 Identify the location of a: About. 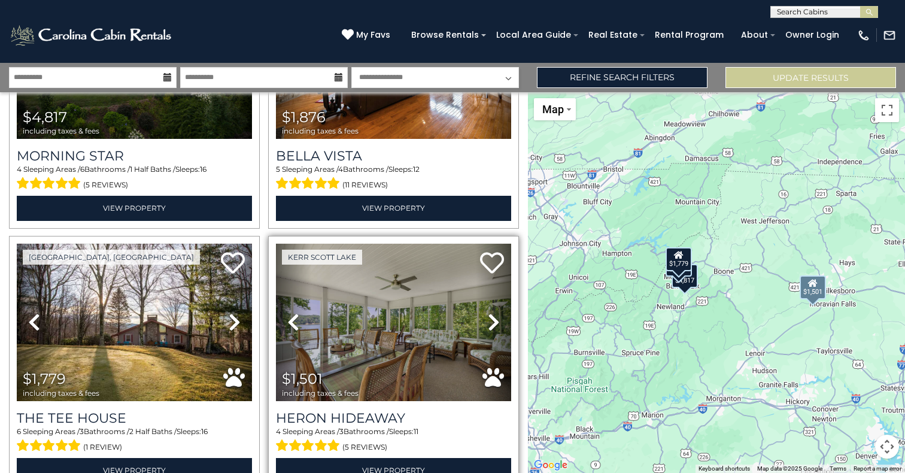
(754, 35).